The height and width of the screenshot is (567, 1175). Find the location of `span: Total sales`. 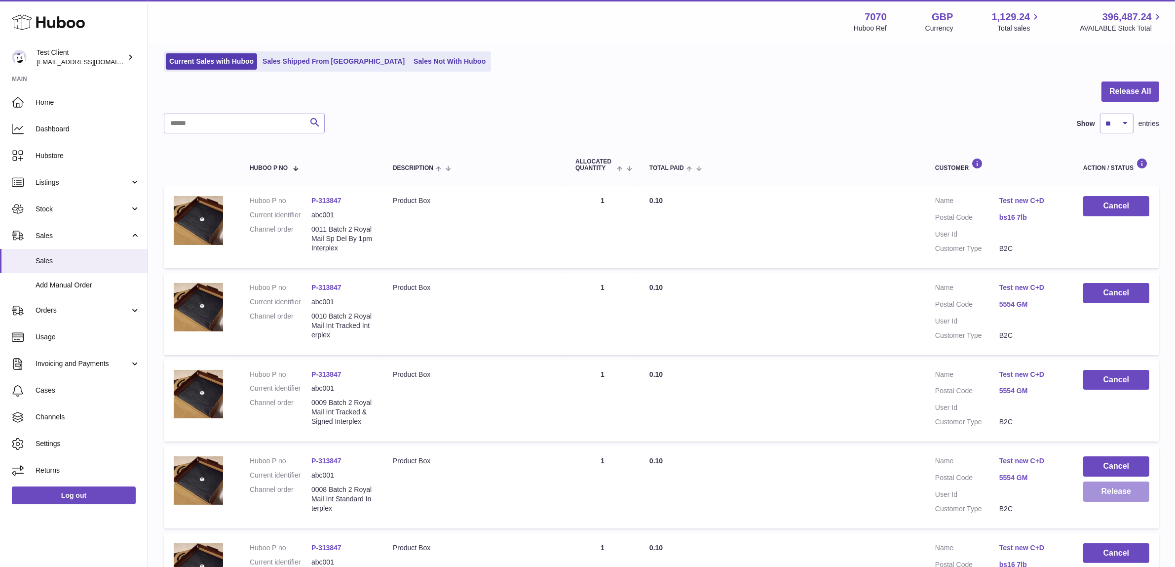

span: Total sales is located at coordinates (1019, 28).